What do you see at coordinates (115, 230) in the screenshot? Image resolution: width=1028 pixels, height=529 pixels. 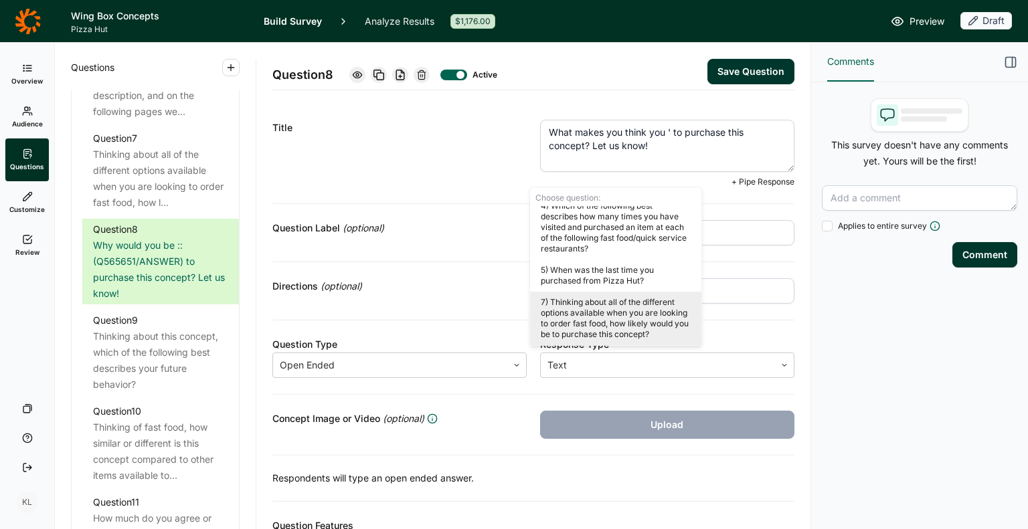 I see `div: Question 8` at bounding box center [115, 230].